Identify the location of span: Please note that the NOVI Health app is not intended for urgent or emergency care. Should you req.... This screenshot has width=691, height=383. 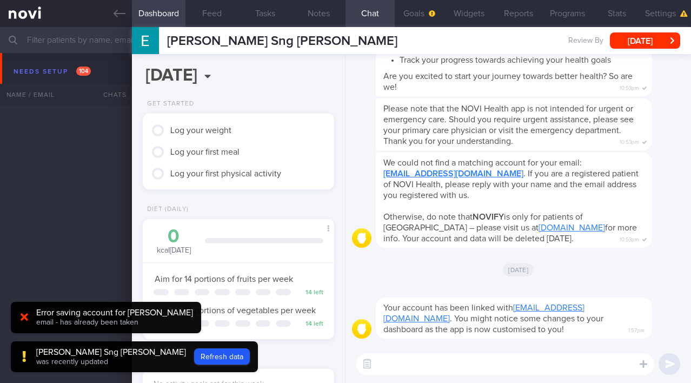
(509, 125).